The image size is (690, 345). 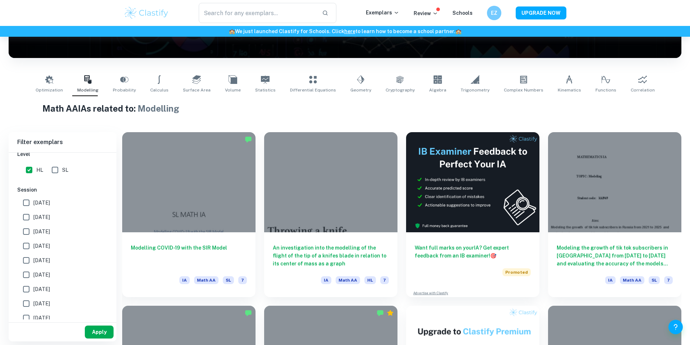 I want to click on span: Functions, so click(x=606, y=90).